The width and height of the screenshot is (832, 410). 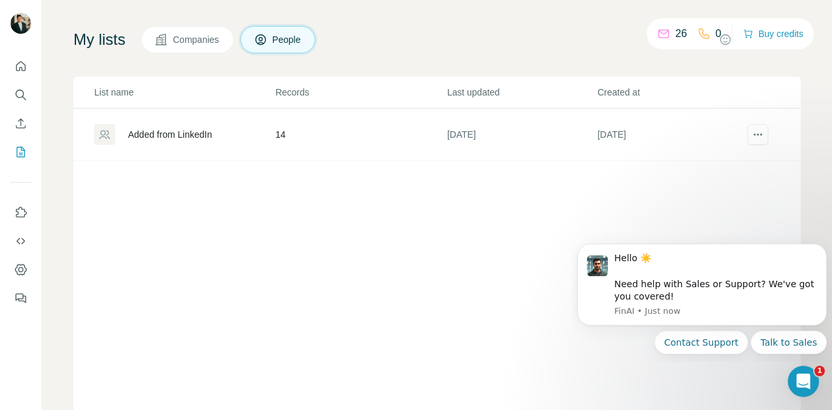 What do you see at coordinates (25, 33) in the screenshot?
I see `img: Profile image for FinAI` at bounding box center [25, 33].